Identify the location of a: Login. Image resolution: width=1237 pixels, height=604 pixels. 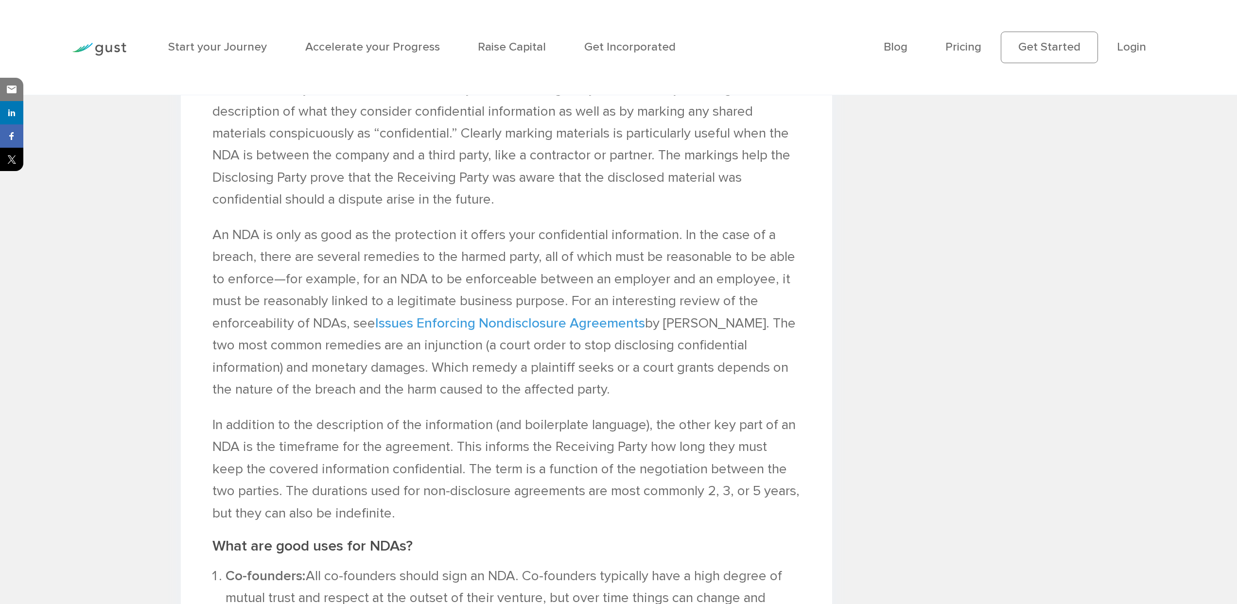
(1131, 47).